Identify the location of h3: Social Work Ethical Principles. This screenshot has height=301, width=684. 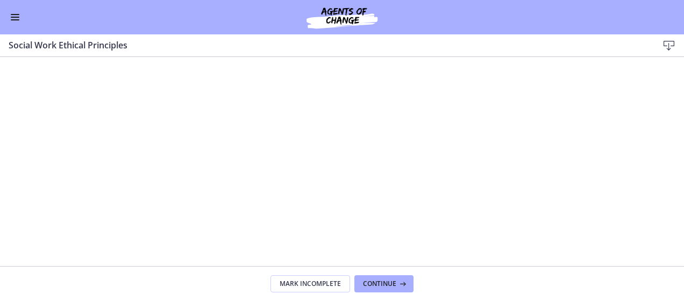
(325, 45).